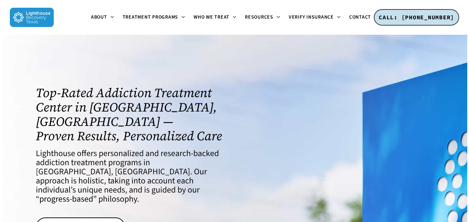 This screenshot has width=469, height=222. I want to click on span: Who We Treat, so click(211, 17).